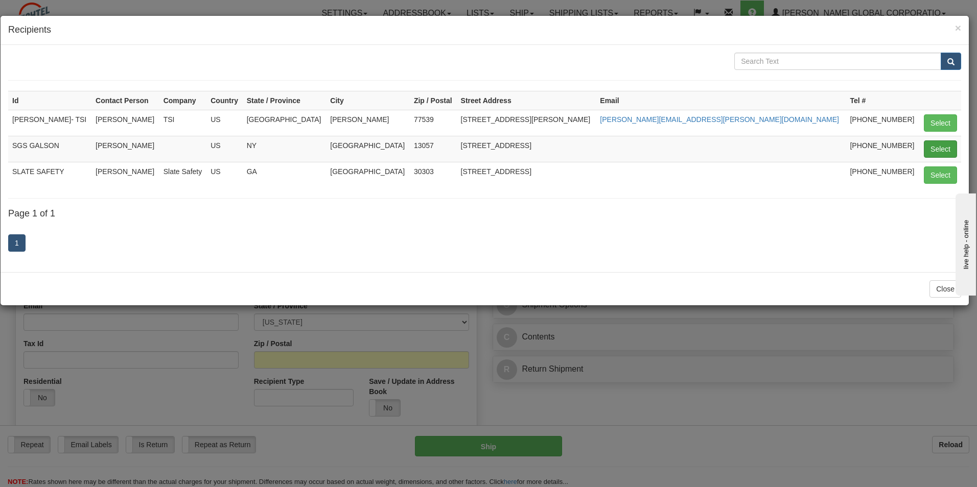  Describe the element at coordinates (51, 12) in the screenshot. I see `div: live help - online` at that location.